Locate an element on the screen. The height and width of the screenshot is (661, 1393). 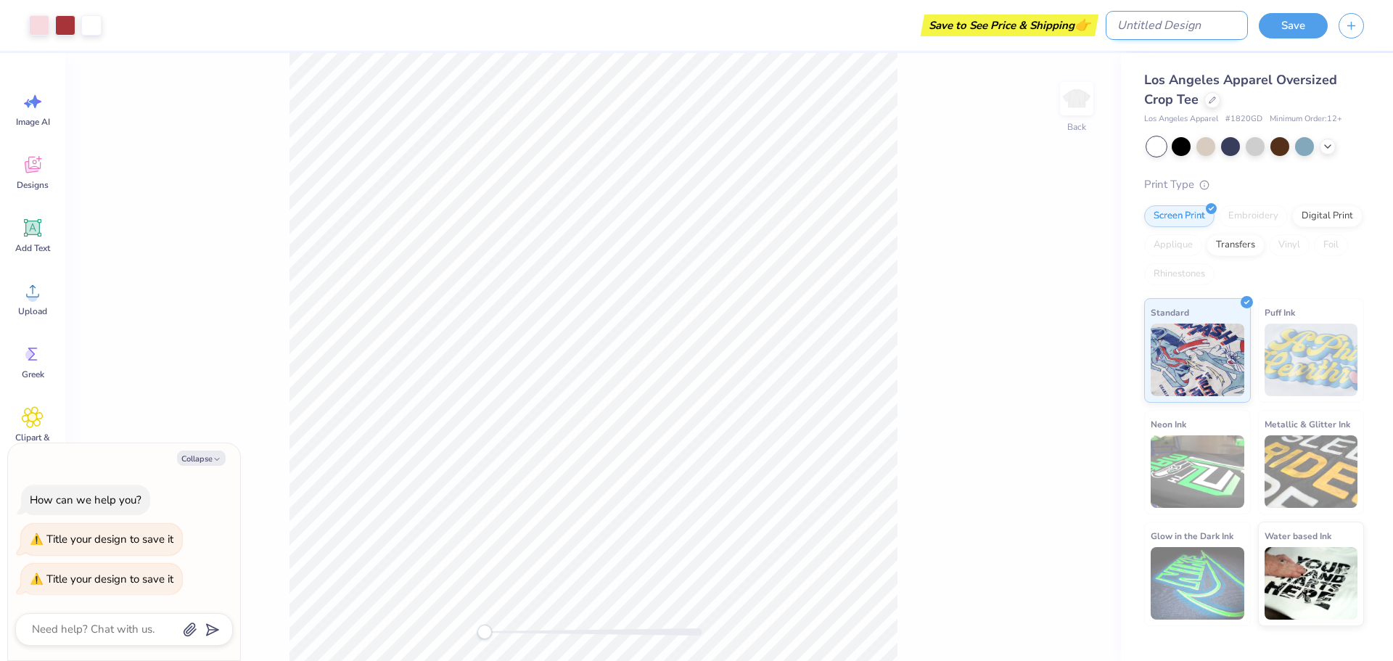
div: Digital Print is located at coordinates (1327, 216).